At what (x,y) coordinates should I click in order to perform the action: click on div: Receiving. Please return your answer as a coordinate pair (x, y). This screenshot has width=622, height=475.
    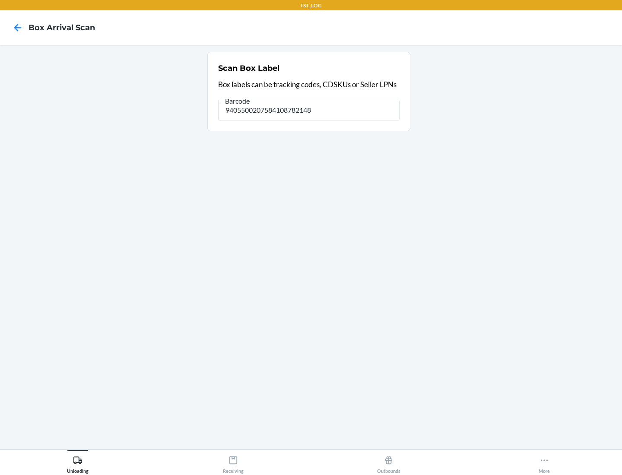
    Looking at the image, I should click on (233, 463).